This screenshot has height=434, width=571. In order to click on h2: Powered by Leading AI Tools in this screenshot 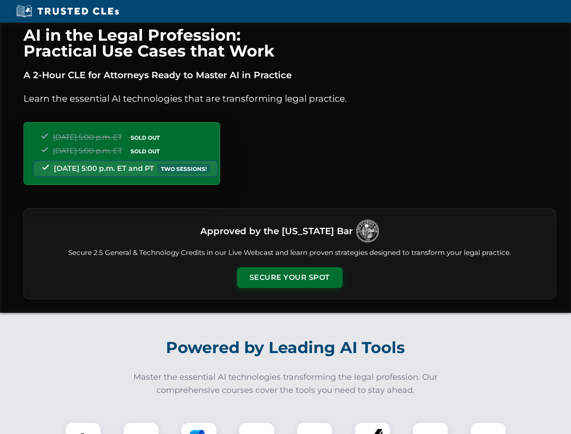, I will do `click(286, 348)`.